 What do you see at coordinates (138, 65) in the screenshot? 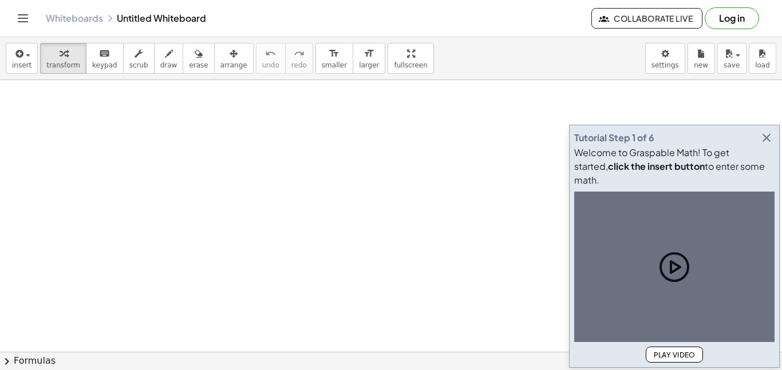
I see `span: scrub` at bounding box center [138, 65].